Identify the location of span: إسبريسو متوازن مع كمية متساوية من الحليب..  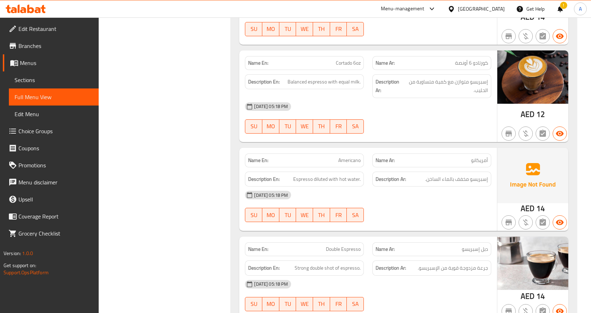
(446, 86).